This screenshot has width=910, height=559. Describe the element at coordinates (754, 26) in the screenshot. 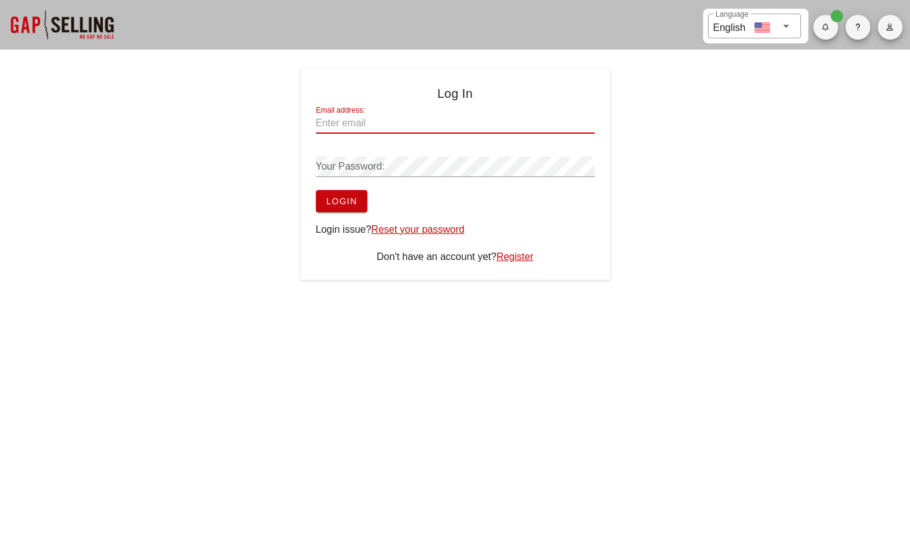

I see `div: LanguageEnglish` at that location.